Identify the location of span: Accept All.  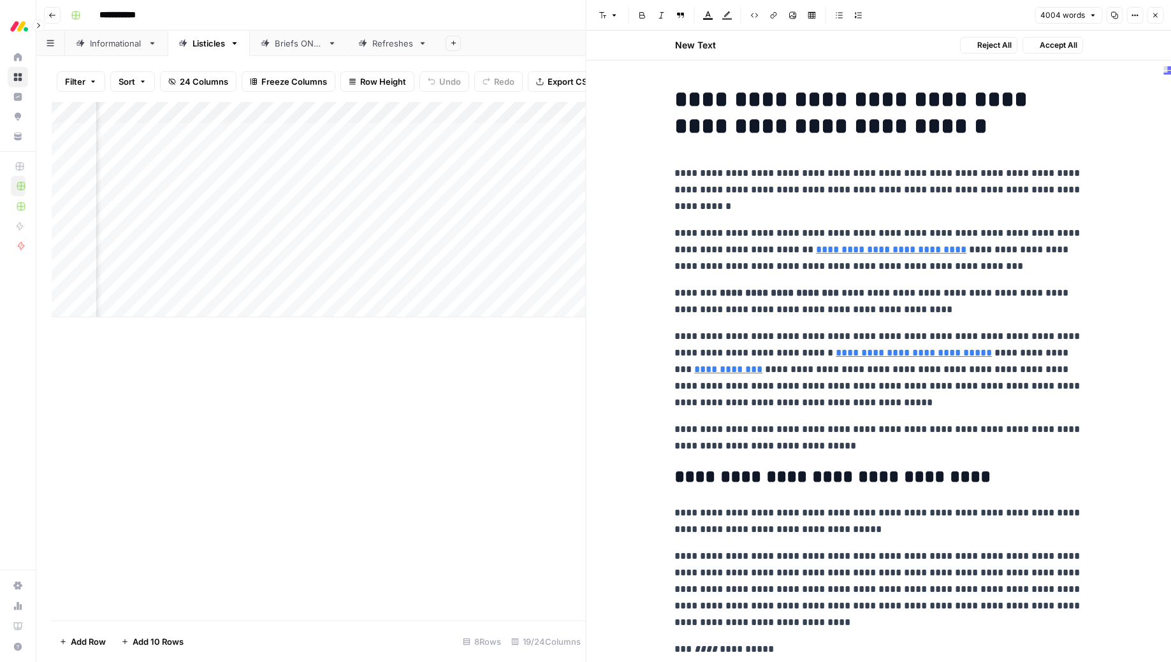
(1057, 45).